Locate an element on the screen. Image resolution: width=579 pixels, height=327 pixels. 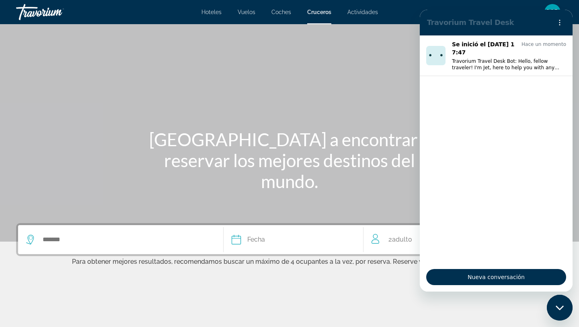
a: Cruceros is located at coordinates (319, 12).